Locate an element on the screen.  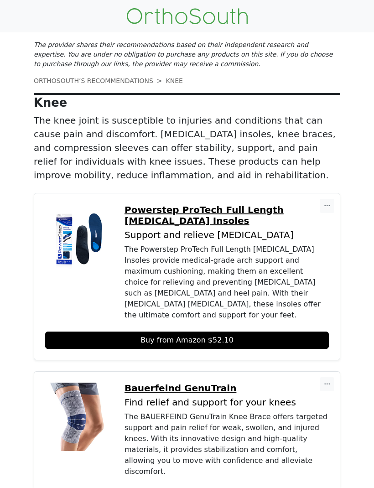
p: The knee joint is susceptible to injuries and conditions that can cause pain and discomfort. [MED... is located at coordinates (187, 148).